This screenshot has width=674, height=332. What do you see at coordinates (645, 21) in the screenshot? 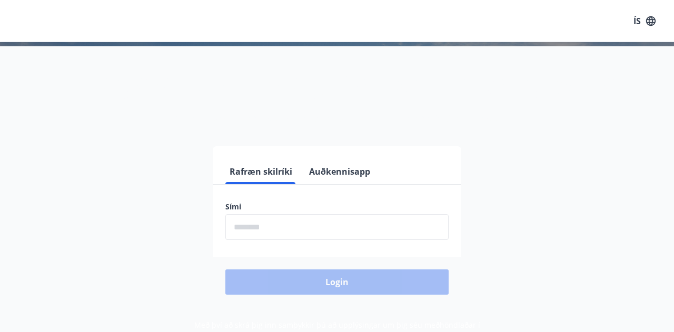
I see `button: ÍS` at bounding box center [645, 21].